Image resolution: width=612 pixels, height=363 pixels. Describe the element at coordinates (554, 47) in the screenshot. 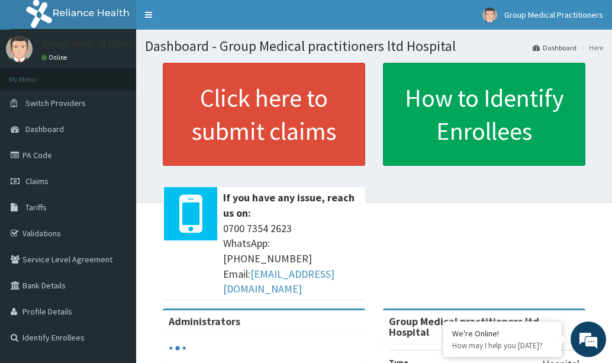

I see `a: Dashboard` at that location.